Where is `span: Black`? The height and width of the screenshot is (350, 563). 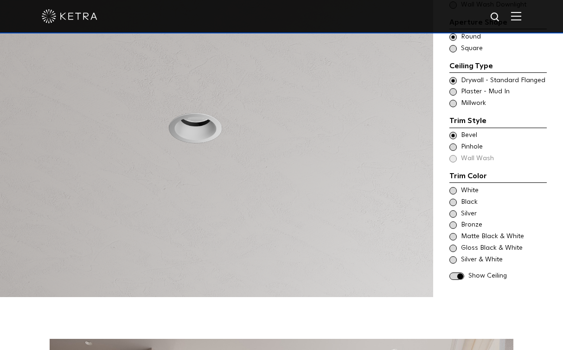 span: Black is located at coordinates (503, 202).